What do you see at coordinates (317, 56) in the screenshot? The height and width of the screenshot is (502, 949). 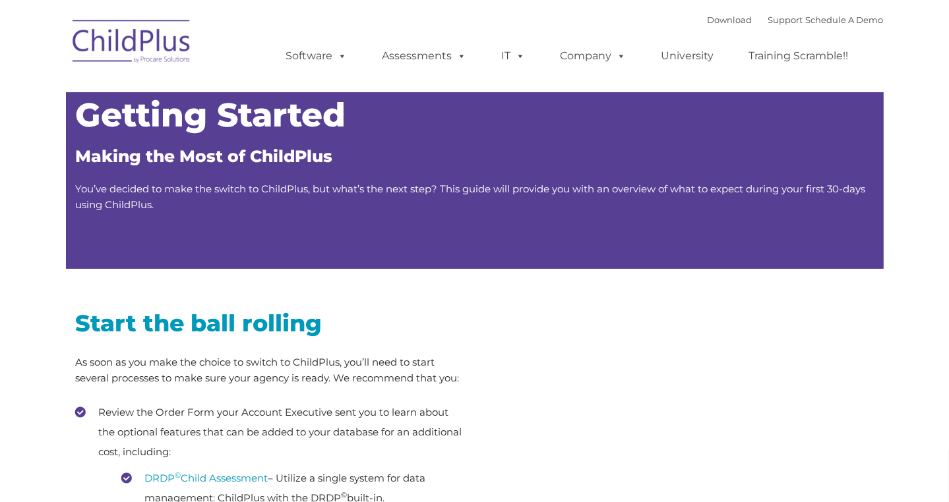 I see `a: Software` at bounding box center [317, 56].